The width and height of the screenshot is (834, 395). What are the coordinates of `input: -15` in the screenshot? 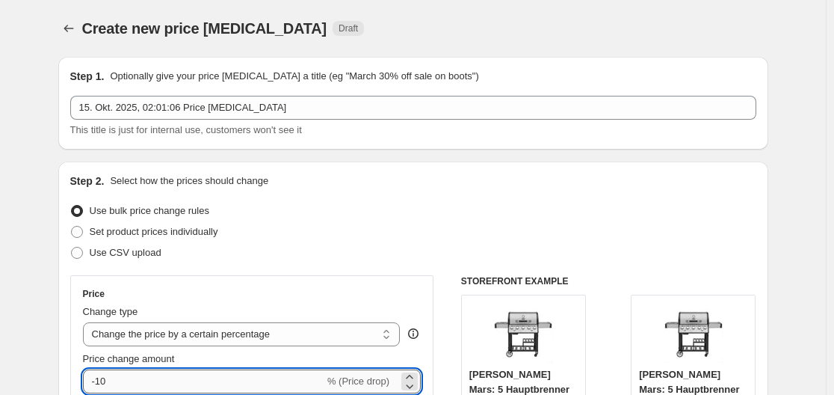 It's located at (203, 381).